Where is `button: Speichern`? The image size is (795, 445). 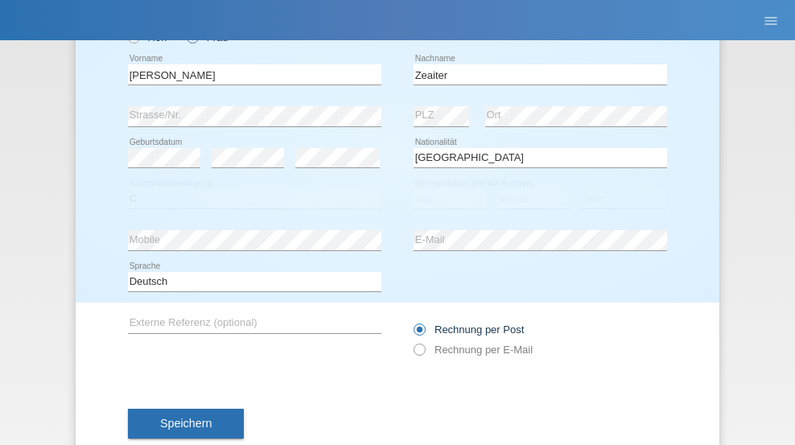 button: Speichern is located at coordinates (186, 424).